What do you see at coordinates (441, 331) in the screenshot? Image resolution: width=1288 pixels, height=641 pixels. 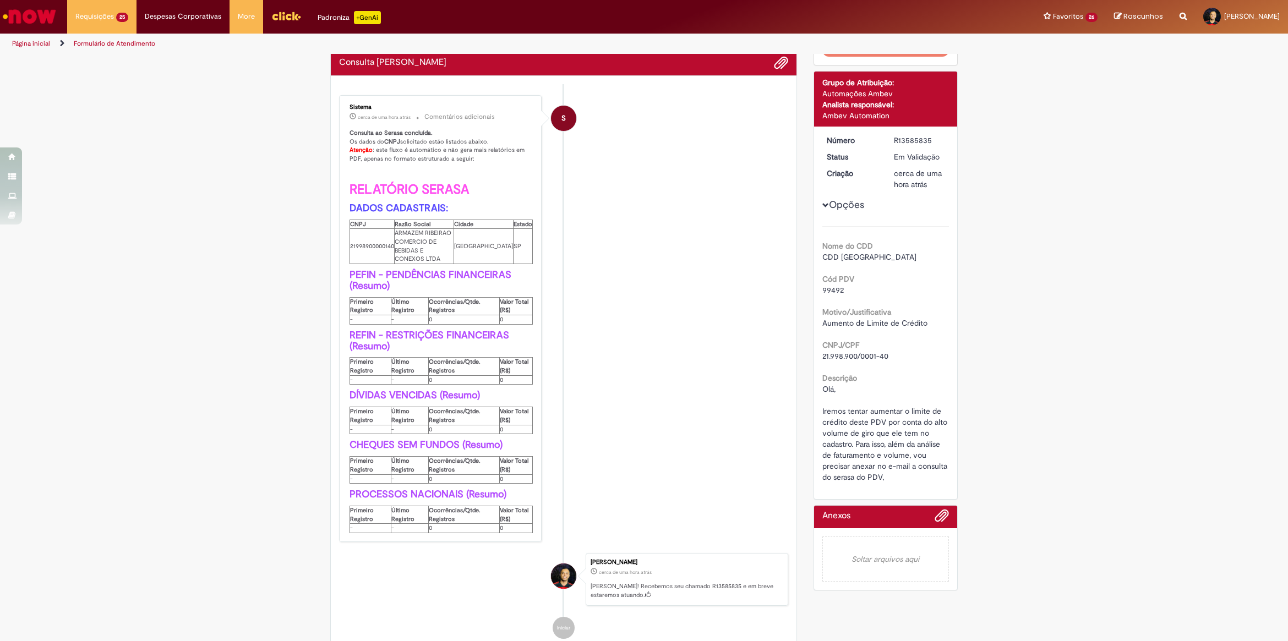 I see `p: Os dados do solicitado estão listados abaixo. : este fluxo é automático e não gera mais relatório...` at bounding box center [441, 331].